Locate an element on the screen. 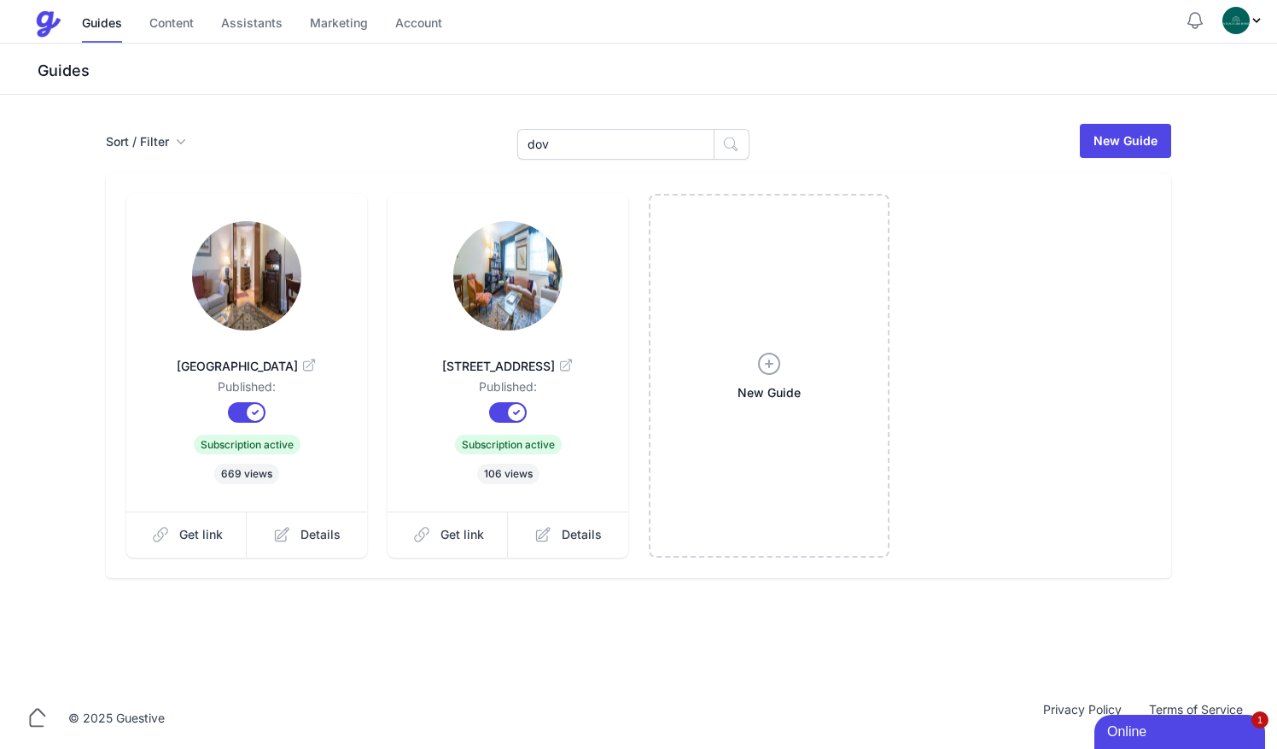 The height and width of the screenshot is (749, 1277). span: 106 views is located at coordinates (508, 474).